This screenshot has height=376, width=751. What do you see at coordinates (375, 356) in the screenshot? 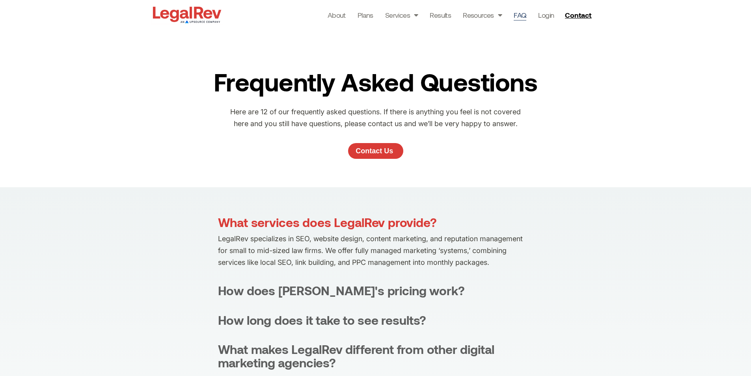
I see `div: What makes LegalRev different from other digital marketing agencies?` at bounding box center [375, 356].